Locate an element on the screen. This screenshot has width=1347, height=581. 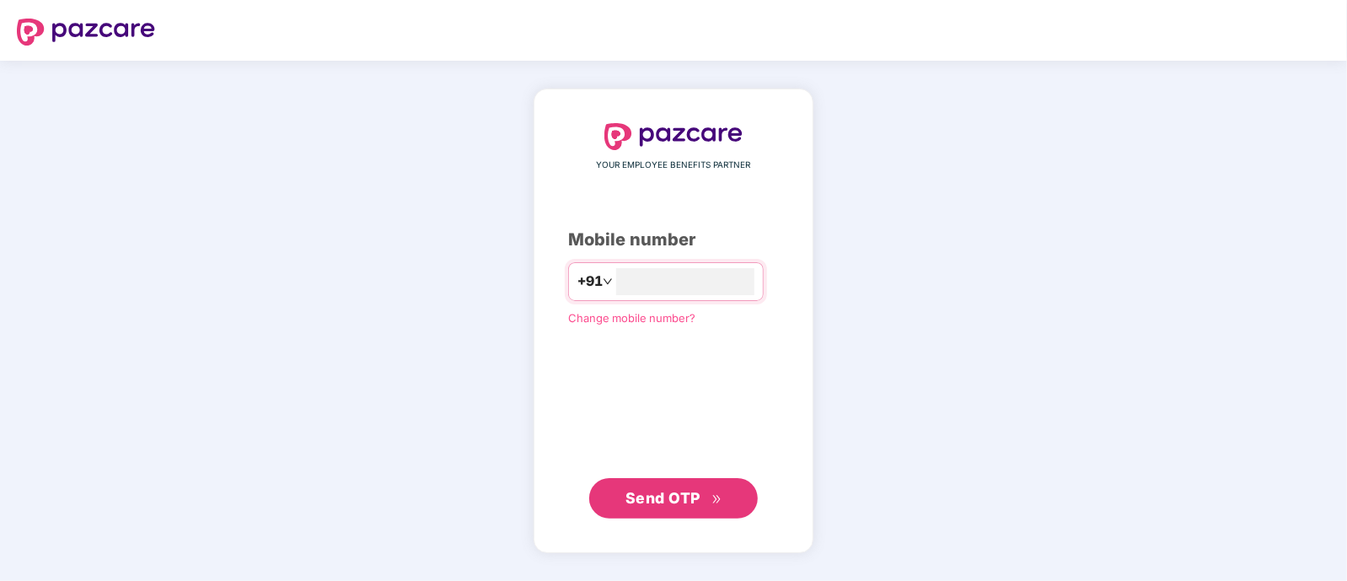
div: Mobile number is located at coordinates (674, 239).